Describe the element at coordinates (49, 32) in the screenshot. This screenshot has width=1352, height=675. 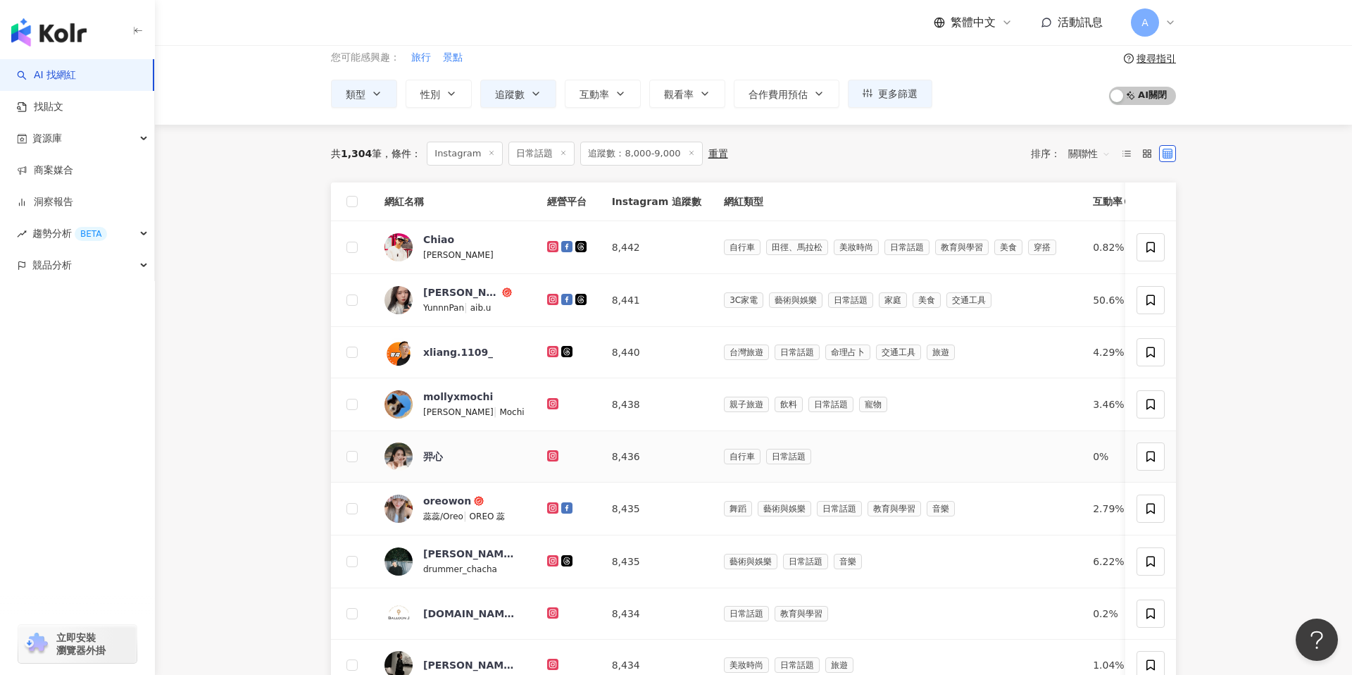
I see `img: logo` at that location.